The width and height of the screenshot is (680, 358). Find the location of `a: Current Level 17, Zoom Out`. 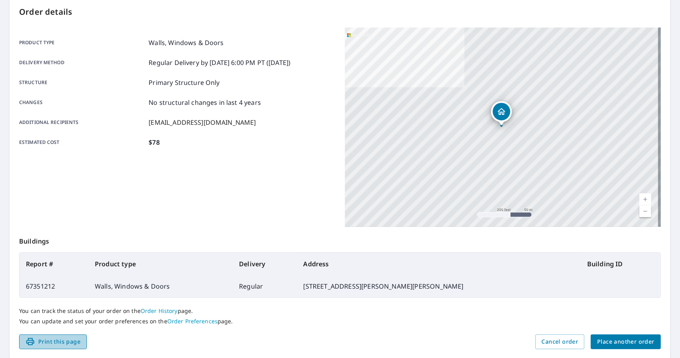

a: Current Level 17, Zoom Out is located at coordinates (646, 211).